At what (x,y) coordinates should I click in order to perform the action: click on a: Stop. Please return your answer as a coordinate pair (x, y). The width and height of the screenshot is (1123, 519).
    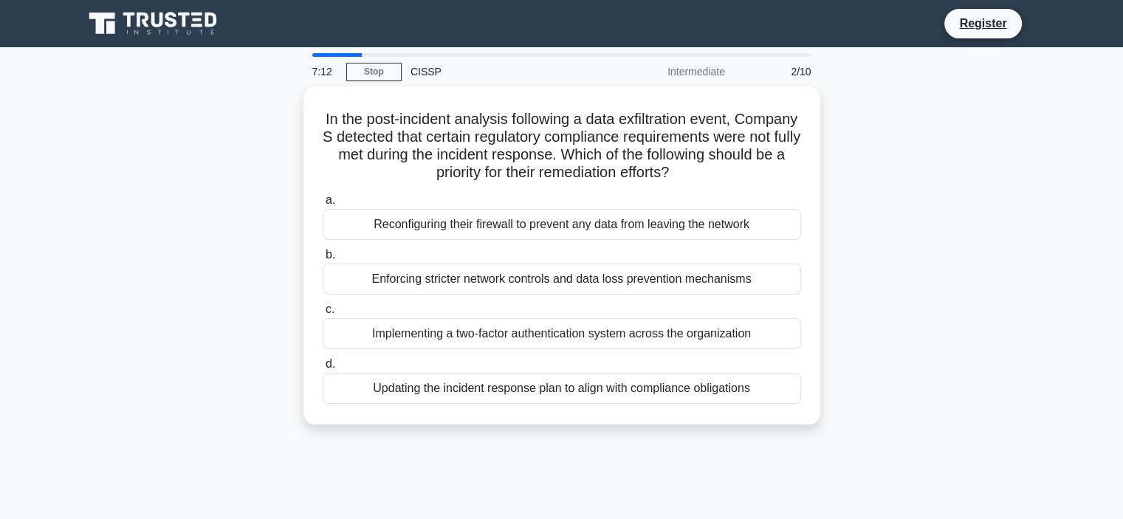
    Looking at the image, I should click on (374, 72).